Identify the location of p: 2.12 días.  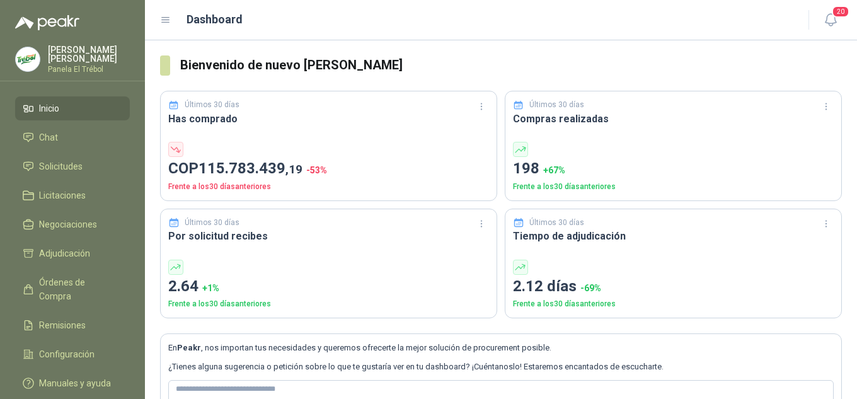
(673, 287).